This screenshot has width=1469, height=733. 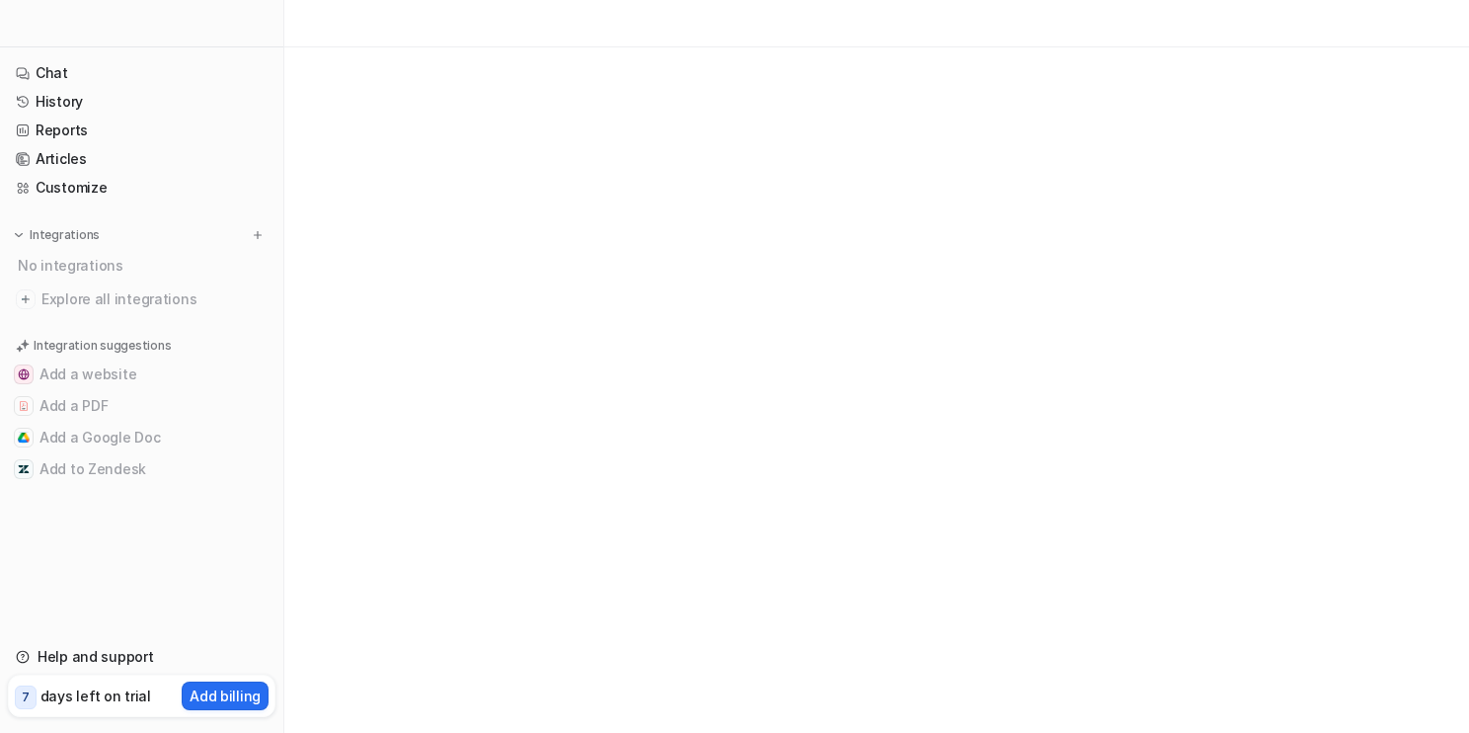 I want to click on button: Add a Google DocAdd a Google Doc, so click(x=141, y=437).